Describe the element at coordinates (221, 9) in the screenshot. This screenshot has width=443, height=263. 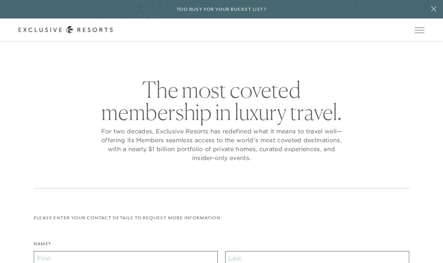
I see `h6: Too busy for your bucket list?` at that location.